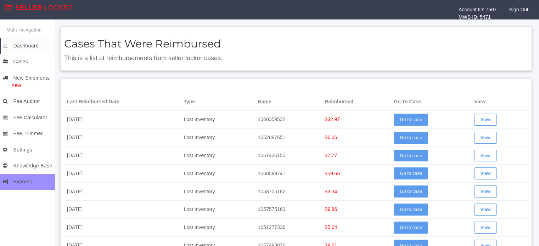  What do you see at coordinates (30, 118) in the screenshot?
I see `span: Fee Calculator` at bounding box center [30, 118].